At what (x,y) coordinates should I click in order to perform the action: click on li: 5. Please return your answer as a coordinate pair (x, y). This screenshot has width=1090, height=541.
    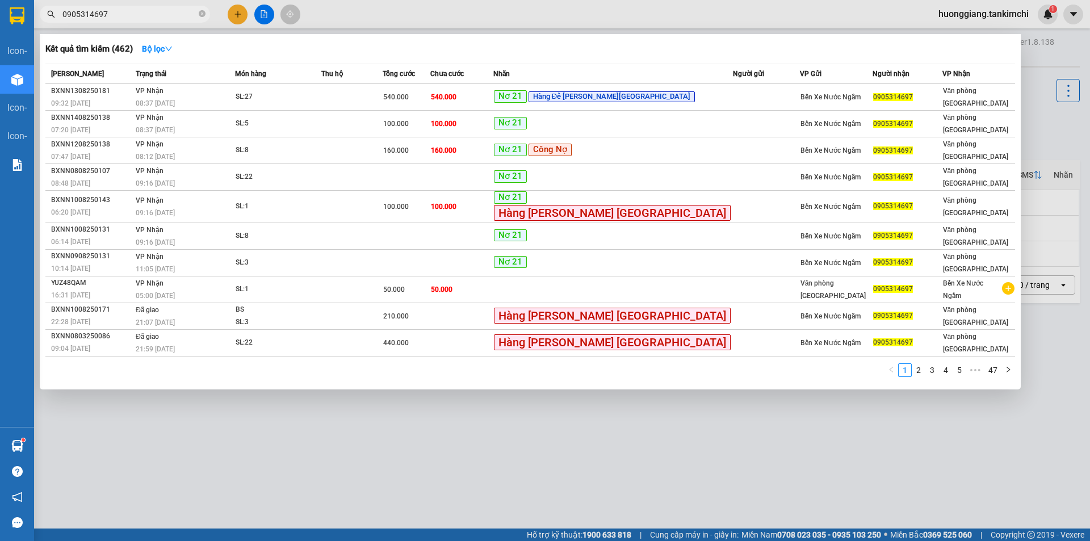
    Looking at the image, I should click on (959, 370).